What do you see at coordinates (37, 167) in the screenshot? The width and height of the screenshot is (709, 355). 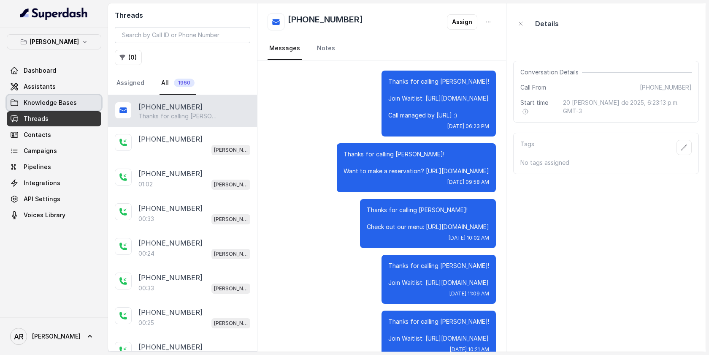 I see `span: Pipelines` at bounding box center [37, 167].